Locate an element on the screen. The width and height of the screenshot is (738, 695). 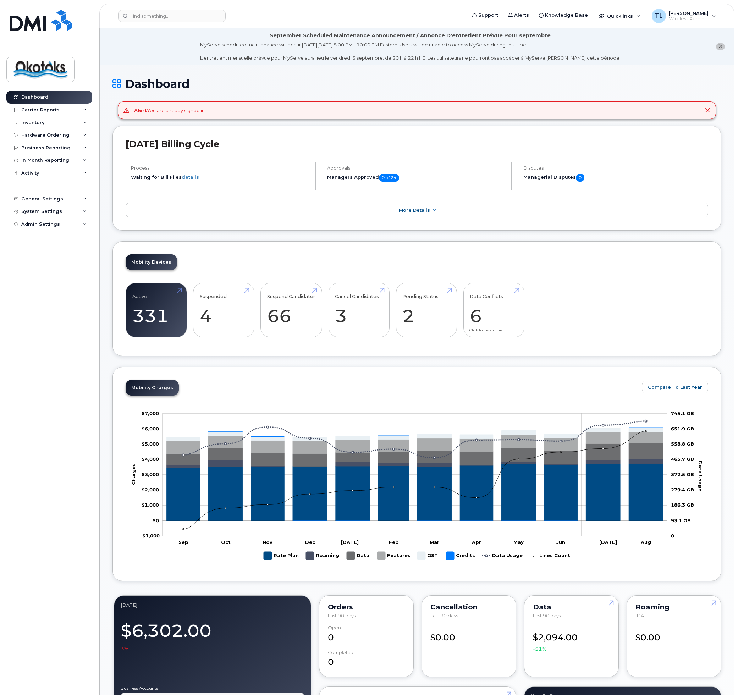
a: Suspended 4 is located at coordinates (224, 310).